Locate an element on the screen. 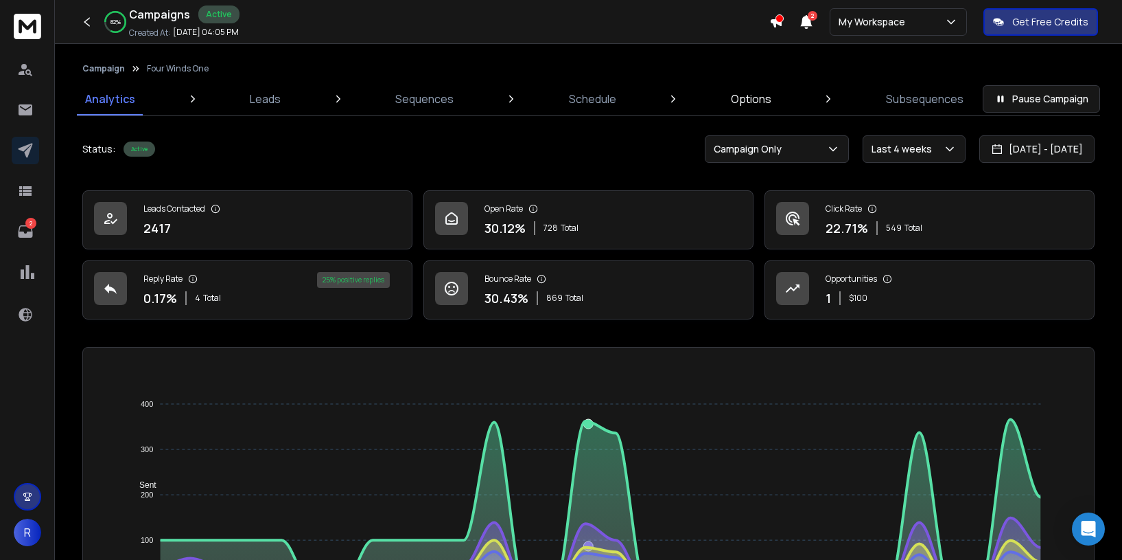  p: 22.71 % is located at coordinates (847, 228).